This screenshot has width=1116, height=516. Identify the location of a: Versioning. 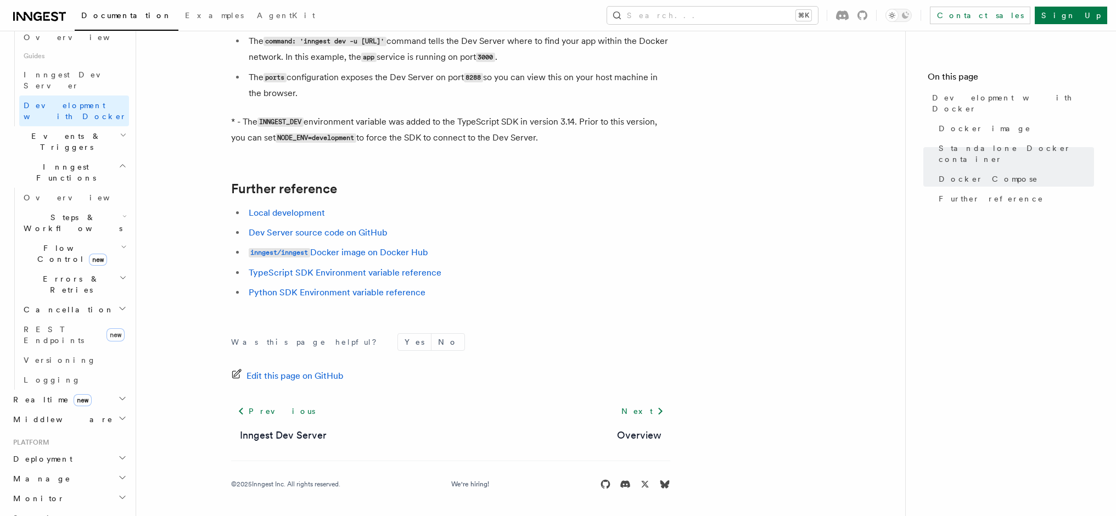
(74, 360).